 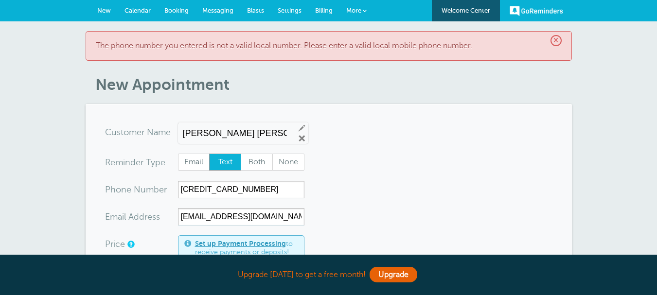 What do you see at coordinates (194, 162) in the screenshot?
I see `label: Email` at bounding box center [194, 162].